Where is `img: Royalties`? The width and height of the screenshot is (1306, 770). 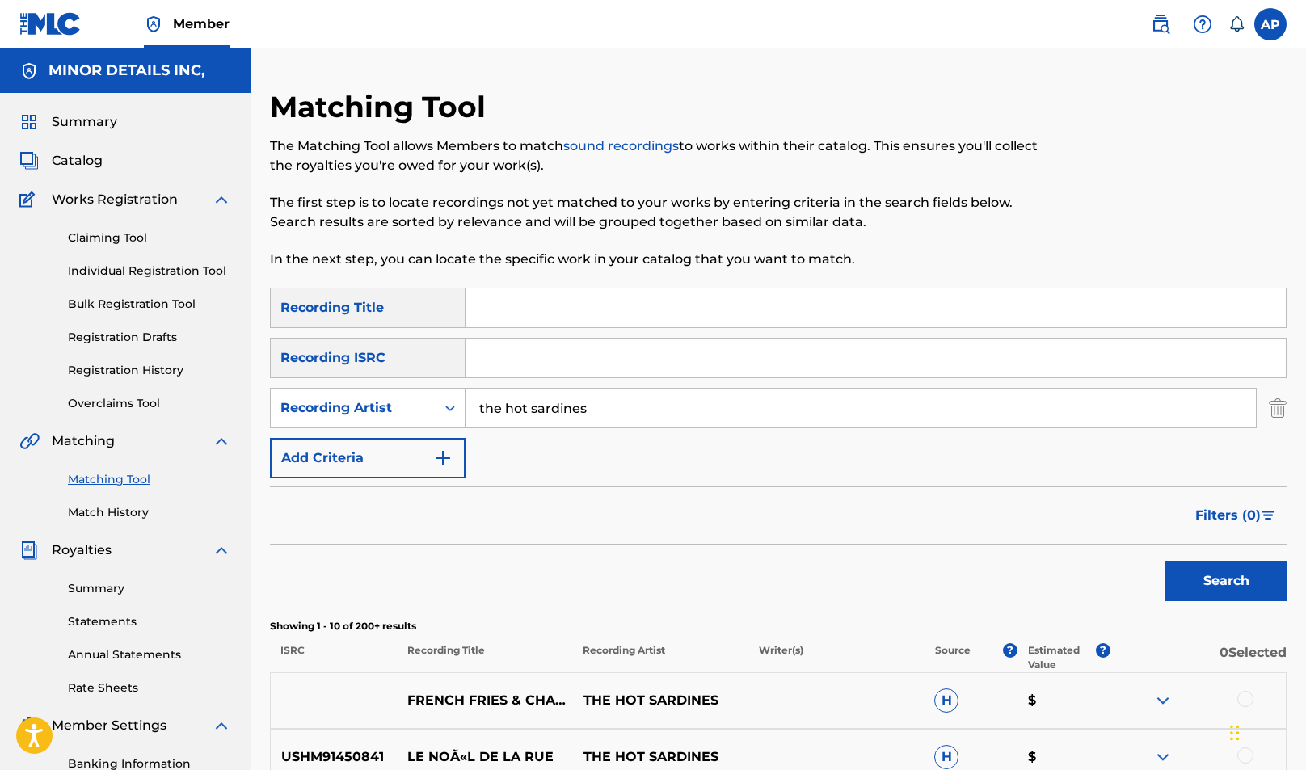 img: Royalties is located at coordinates (29, 551).